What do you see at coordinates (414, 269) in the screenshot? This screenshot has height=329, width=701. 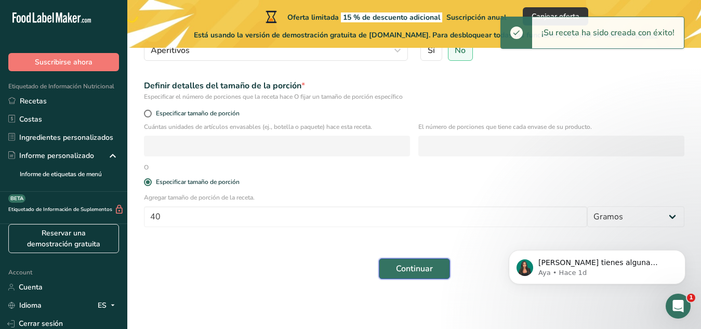 I see `button: Continuar` at bounding box center [414, 269].